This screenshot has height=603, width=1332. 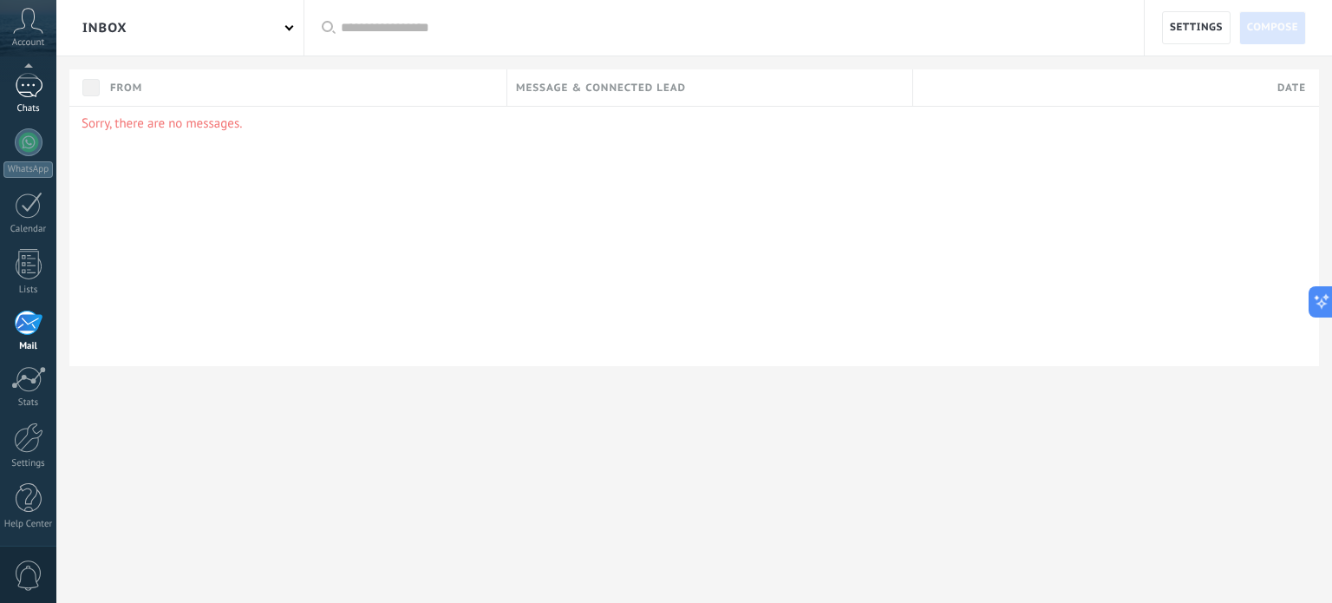 I want to click on a: Settings, so click(x=1196, y=28).